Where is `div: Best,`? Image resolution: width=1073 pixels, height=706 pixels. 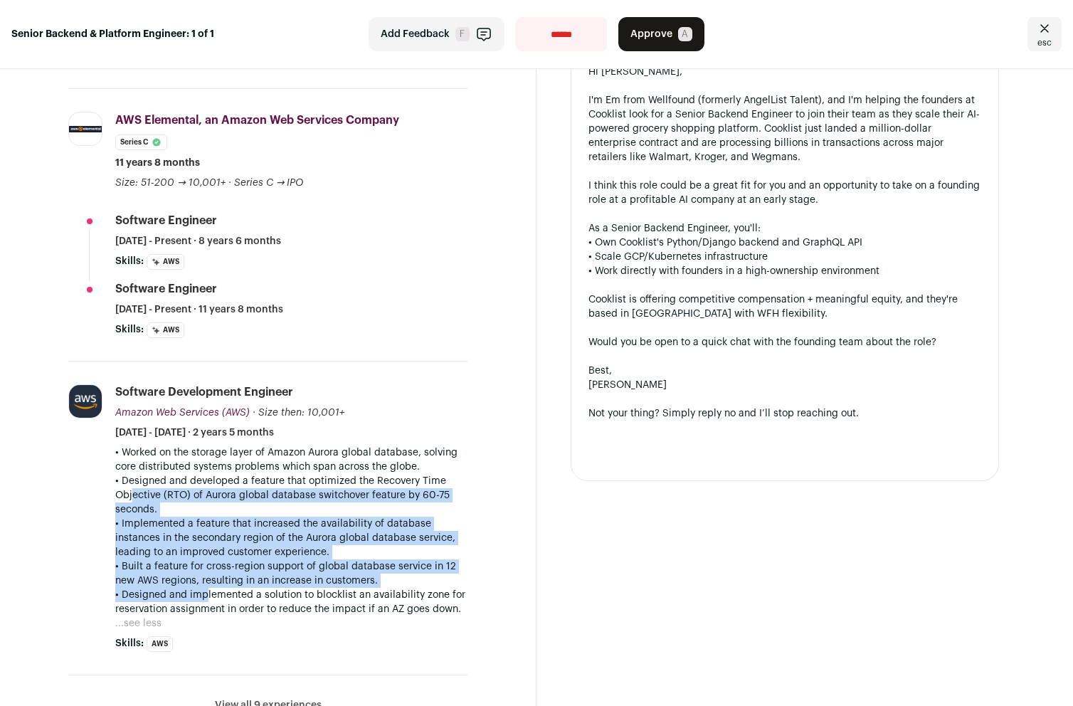
div: Best, is located at coordinates (785, 371).